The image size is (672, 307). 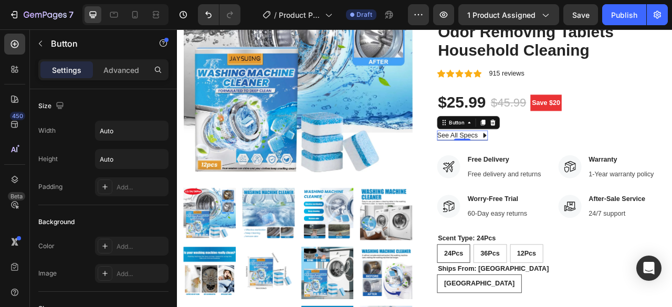 What do you see at coordinates (407, 235) in the screenshot?
I see `p: 60-Day easy returns` at bounding box center [407, 235].